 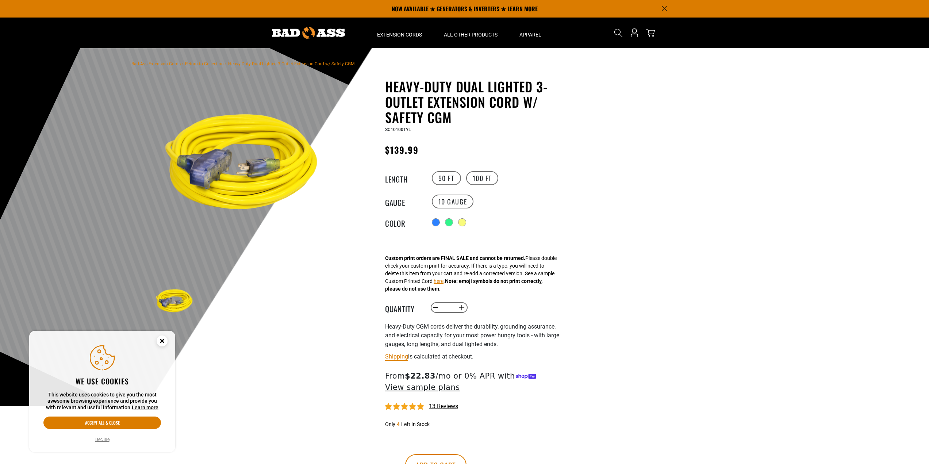 What do you see at coordinates (102, 381) in the screenshot?
I see `h2: We use cookies` at bounding box center [102, 381].